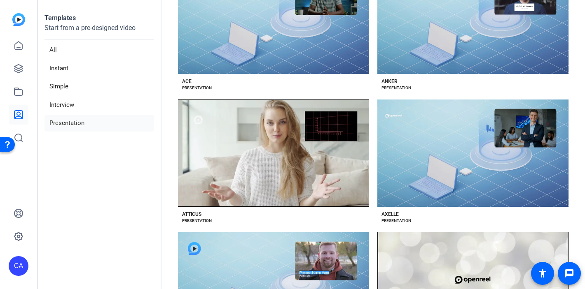 The image size is (585, 289). I want to click on li: All, so click(99, 50).